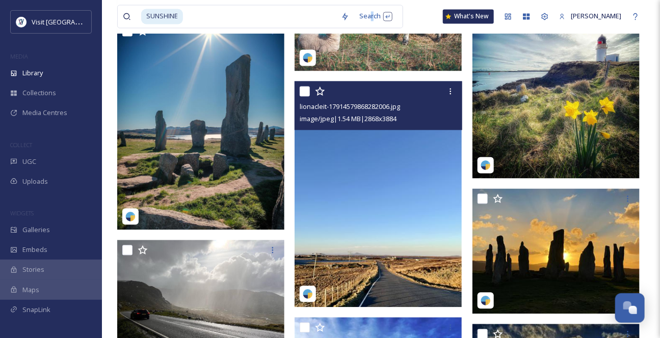  I want to click on span: image/jpeg | 1.54 MB | 2868 x 3884, so click(348, 119).